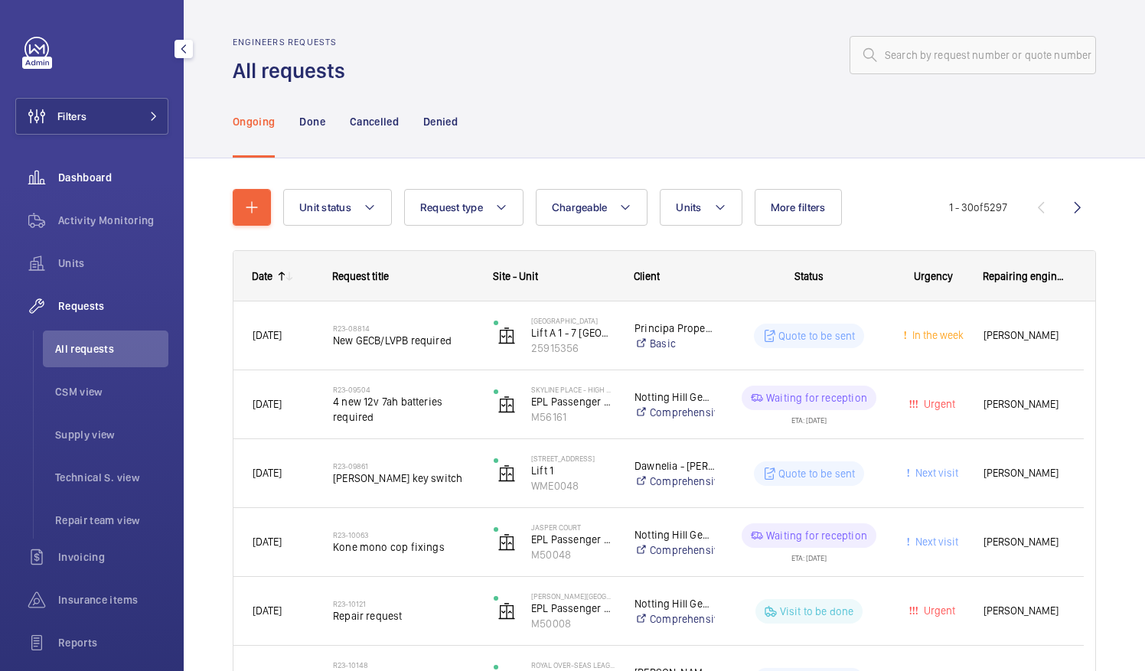 The image size is (1145, 671). Describe the element at coordinates (572, 624) in the screenshot. I see `p: M50008` at that location.